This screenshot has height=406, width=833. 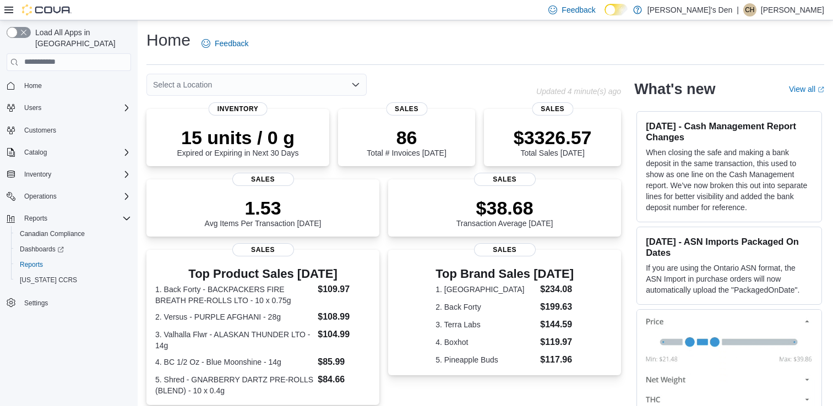 What do you see at coordinates (238, 138) in the screenshot?
I see `p: 15 units / 0 g` at bounding box center [238, 138].